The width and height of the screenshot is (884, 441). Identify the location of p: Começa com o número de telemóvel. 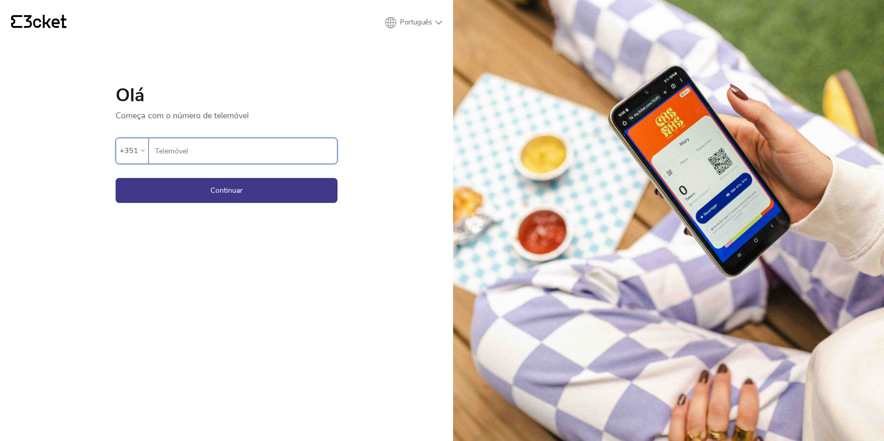
(226, 113).